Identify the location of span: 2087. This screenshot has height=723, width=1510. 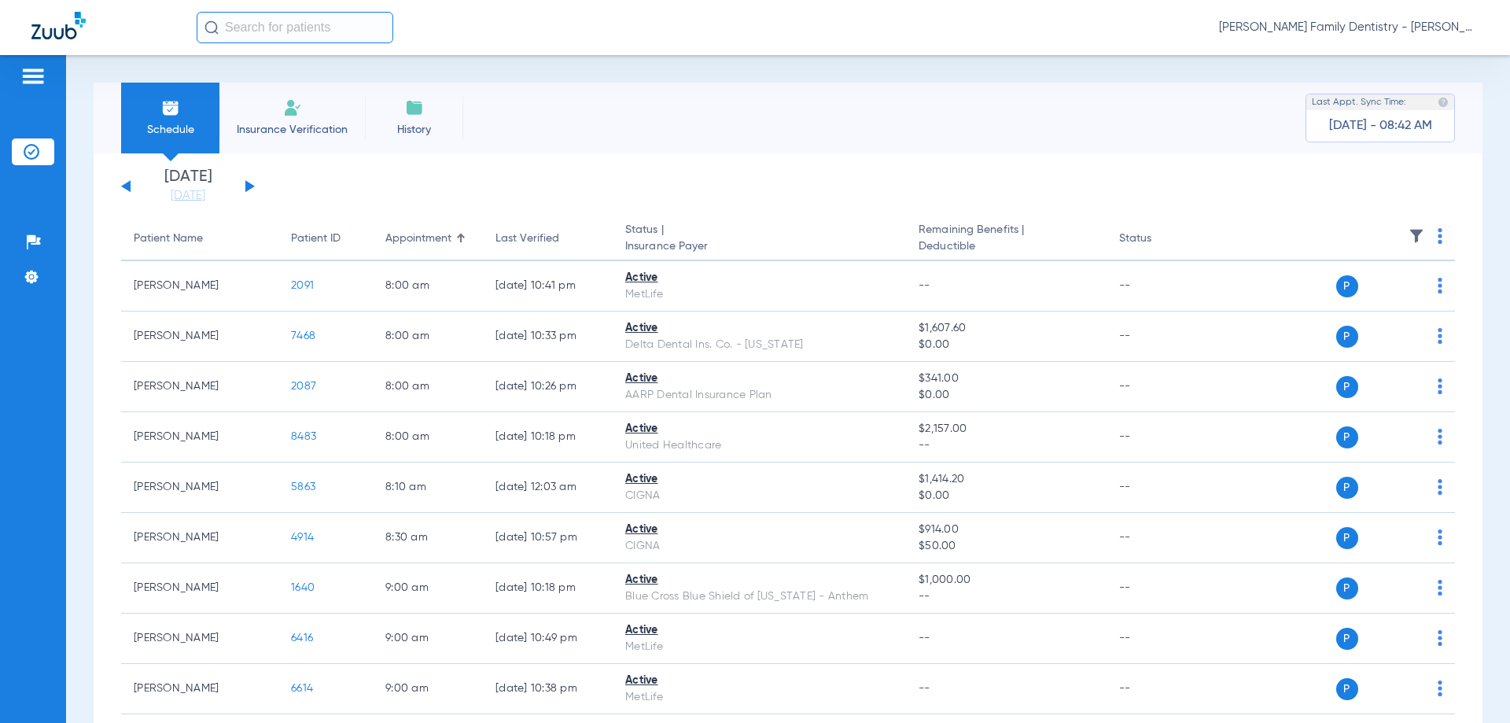
(304, 386).